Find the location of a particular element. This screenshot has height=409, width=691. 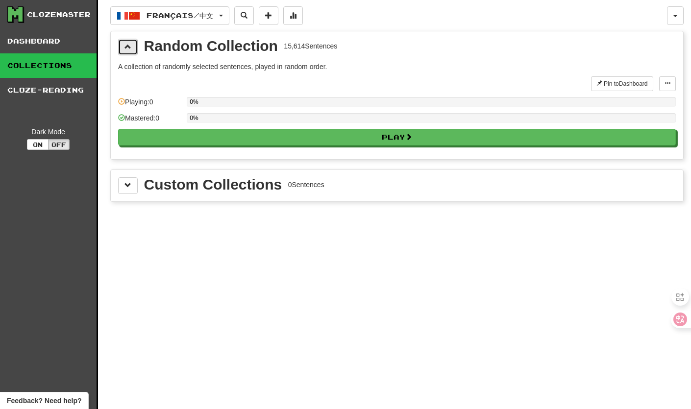

button: More stats is located at coordinates (293, 16).